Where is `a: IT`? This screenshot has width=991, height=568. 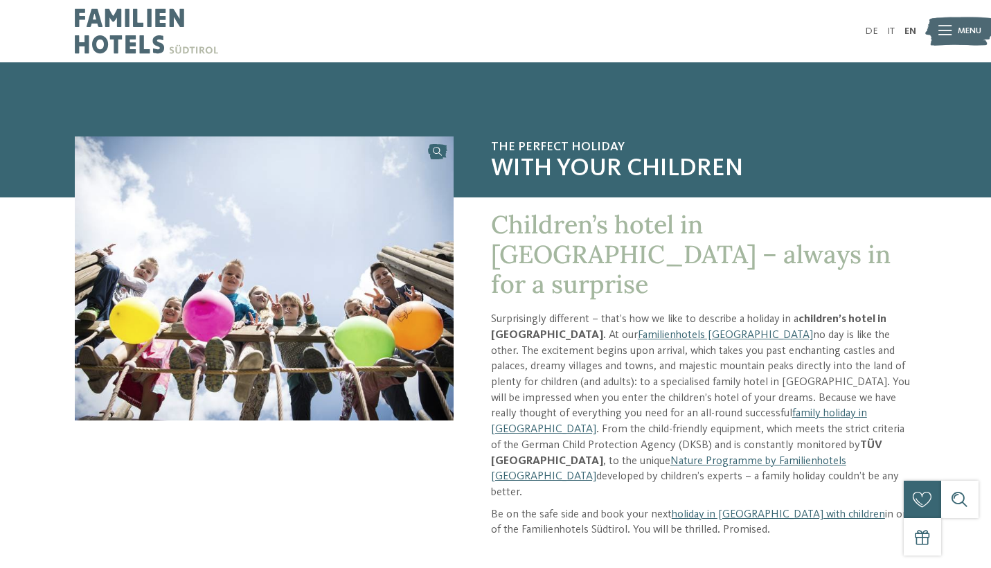
a: IT is located at coordinates (891, 31).